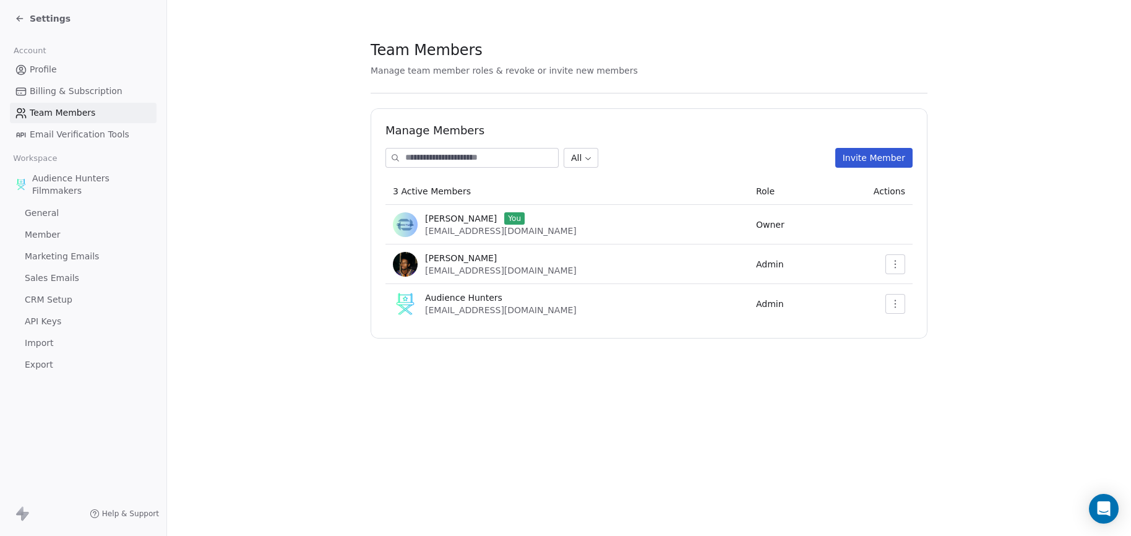 This screenshot has height=536, width=1131. Describe the element at coordinates (83, 365) in the screenshot. I see `a: Export` at that location.